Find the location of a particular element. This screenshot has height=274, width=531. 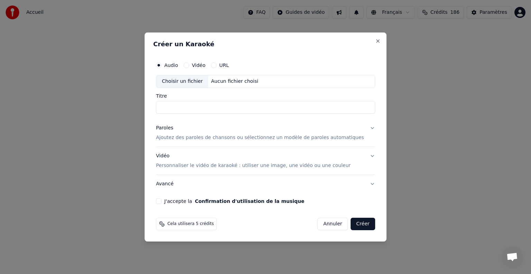

button: Créer is located at coordinates (363, 224).